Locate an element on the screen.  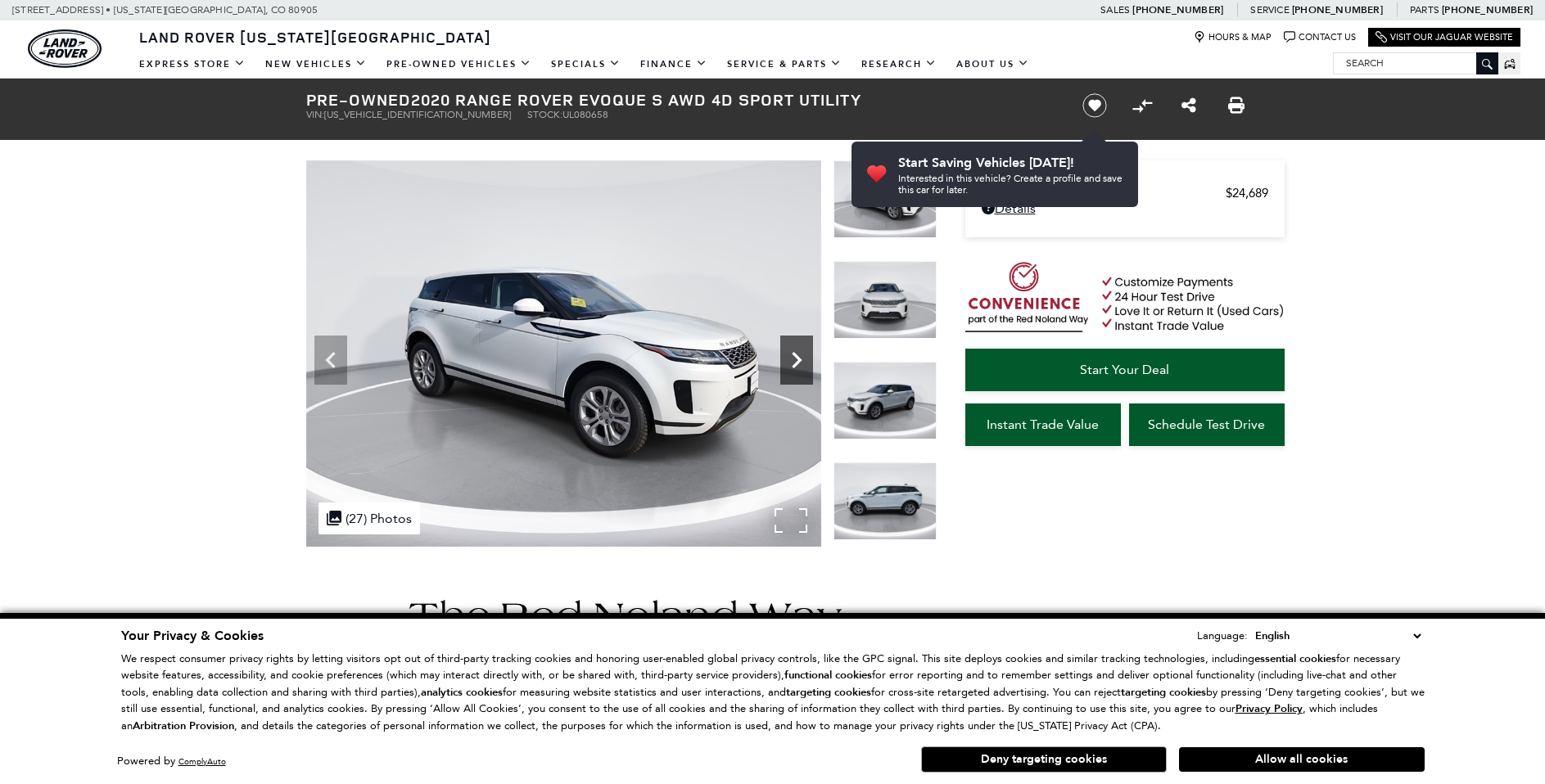
div: Powered by is located at coordinates (171, 761).